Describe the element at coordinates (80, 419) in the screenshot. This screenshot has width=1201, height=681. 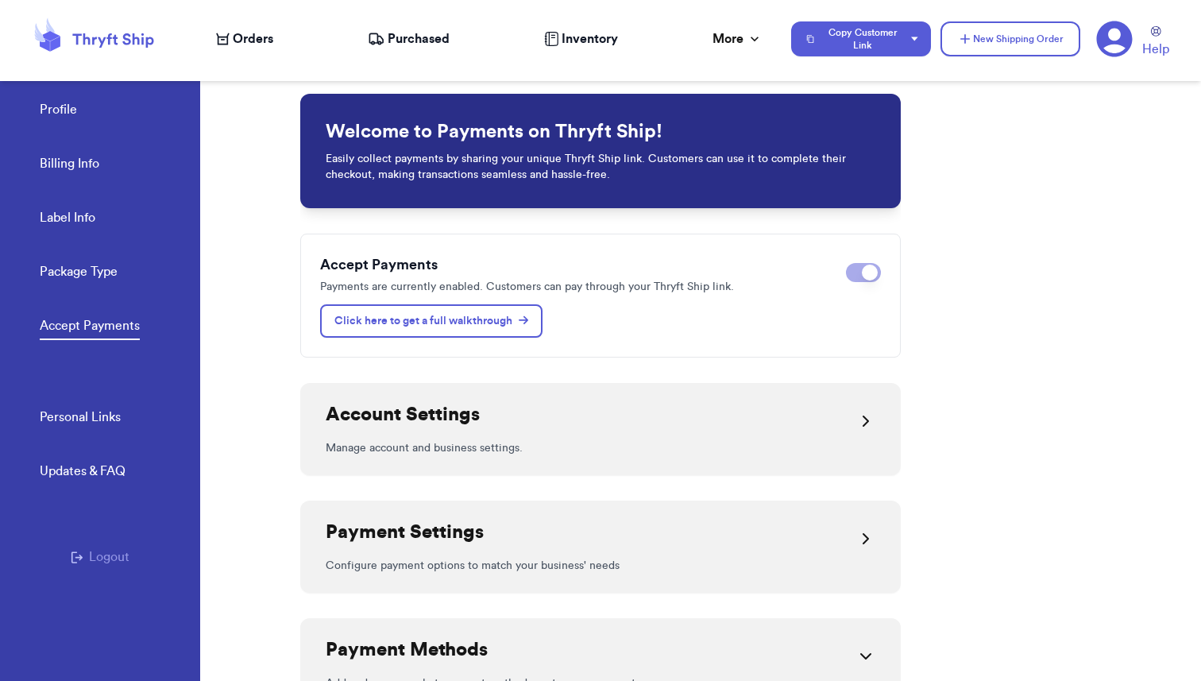
I see `a: Personal Links` at that location.